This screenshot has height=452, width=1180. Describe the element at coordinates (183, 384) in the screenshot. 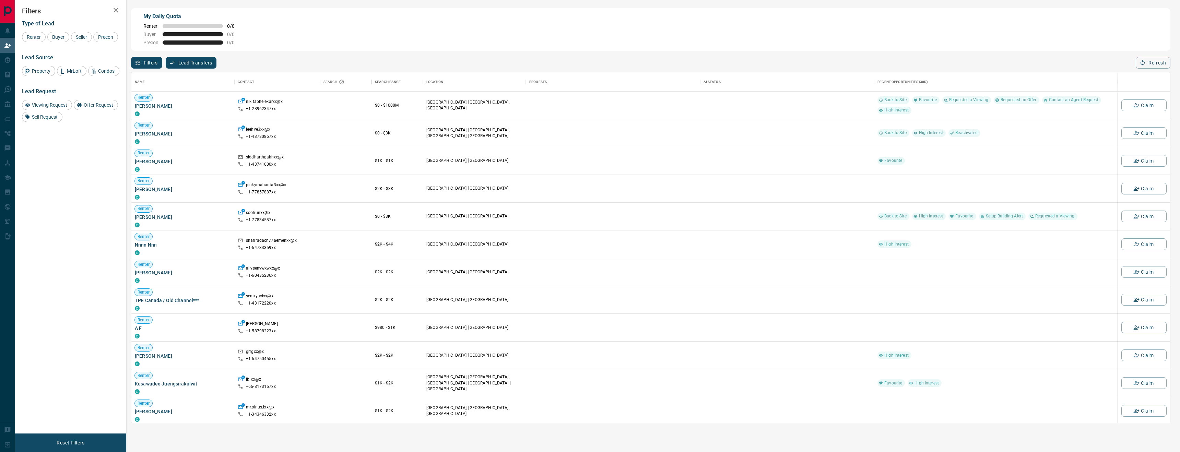

I see `span: Kusawadee Juengsirakulwit` at that location.